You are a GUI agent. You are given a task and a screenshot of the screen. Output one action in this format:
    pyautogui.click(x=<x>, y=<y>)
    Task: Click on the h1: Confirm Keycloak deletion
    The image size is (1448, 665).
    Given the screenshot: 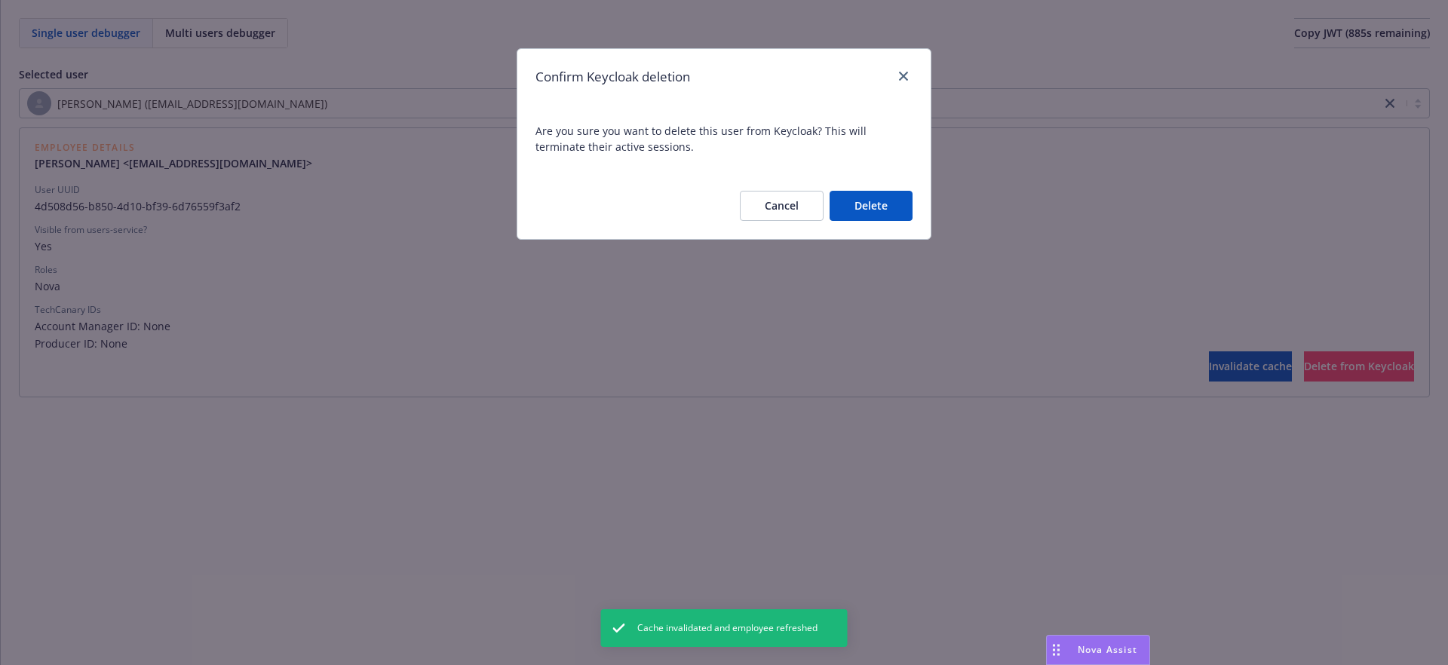 What is the action you would take?
    pyautogui.click(x=613, y=77)
    